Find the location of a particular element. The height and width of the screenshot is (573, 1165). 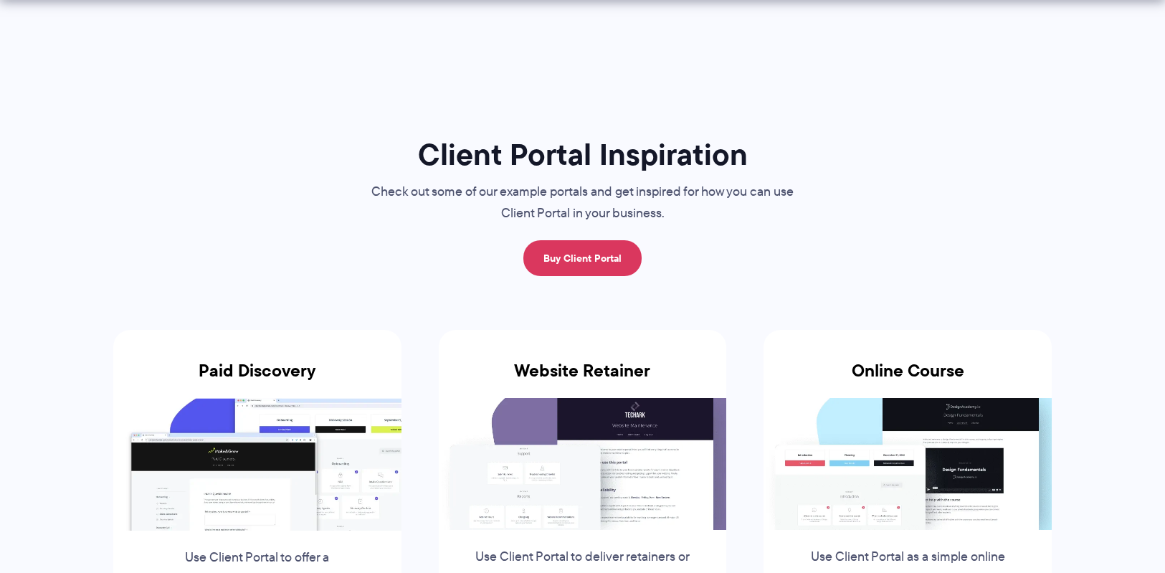

h3: Paid Discovery is located at coordinates (257, 379).